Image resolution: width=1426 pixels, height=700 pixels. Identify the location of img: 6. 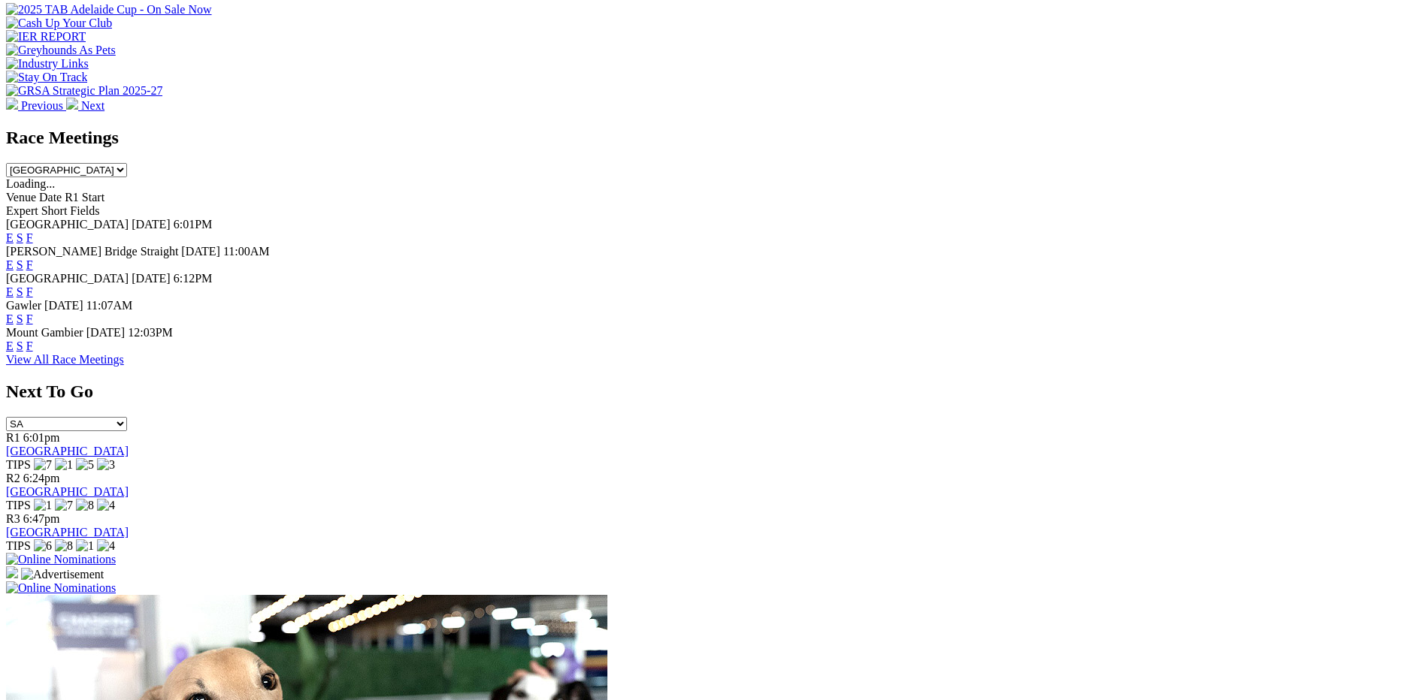
(43, 546).